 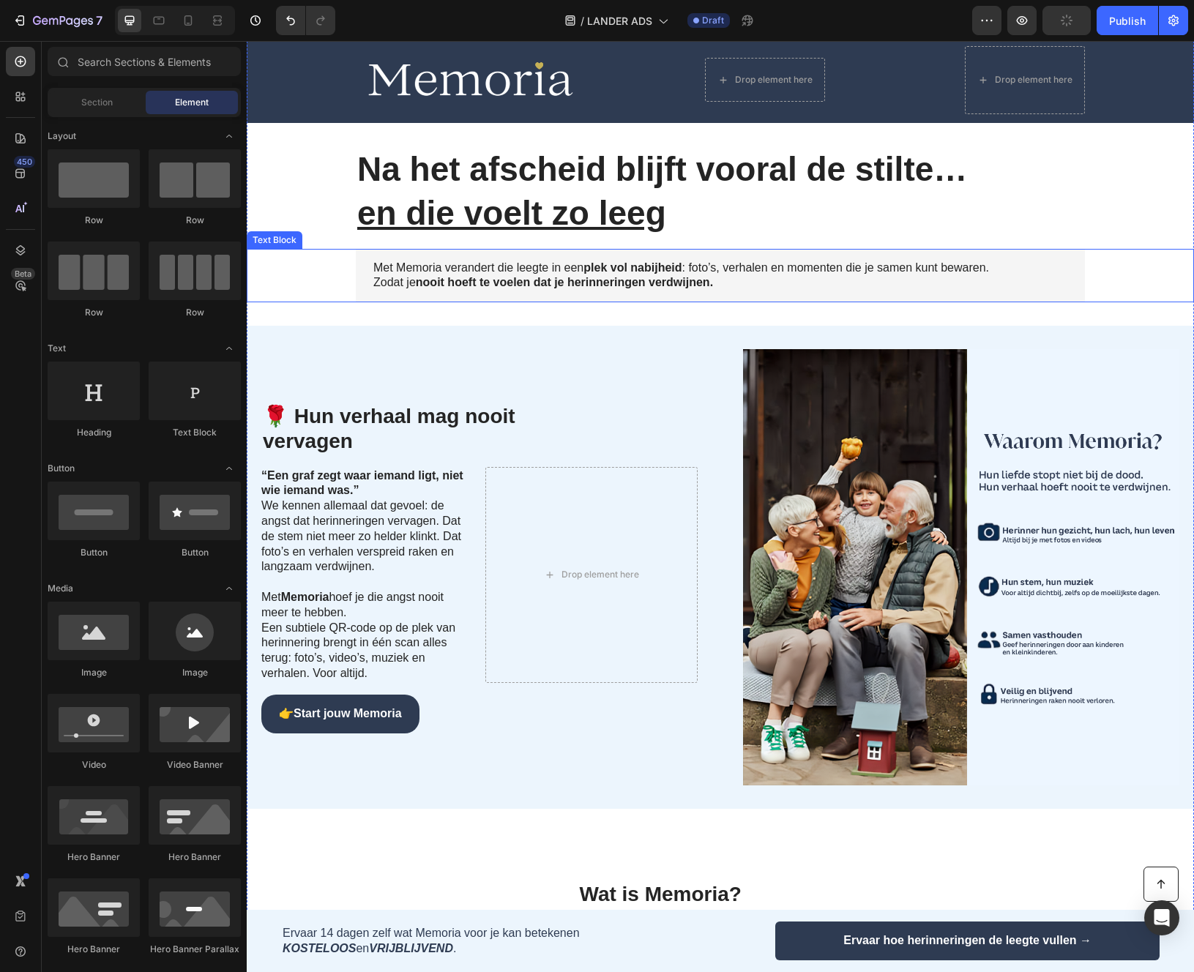 What do you see at coordinates (195, 949) in the screenshot?
I see `div: Hero Banner Parallax` at bounding box center [195, 949].